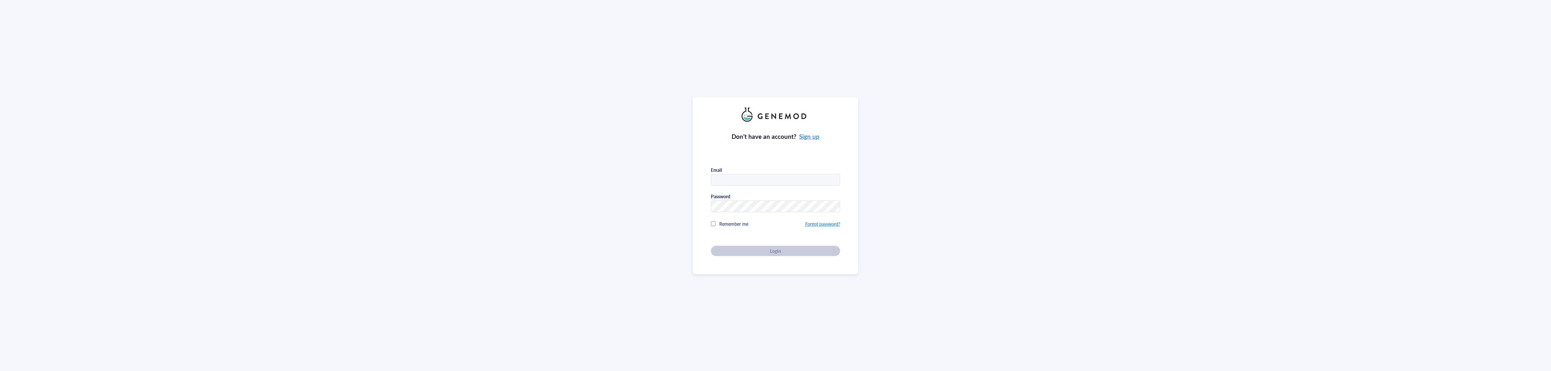  I want to click on a: Forgot password?, so click(823, 224).